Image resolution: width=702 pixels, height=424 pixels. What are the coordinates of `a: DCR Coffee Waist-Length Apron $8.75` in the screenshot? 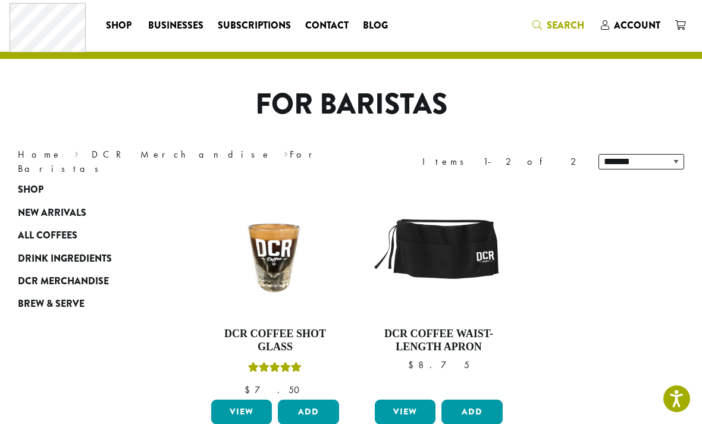 It's located at (438, 290).